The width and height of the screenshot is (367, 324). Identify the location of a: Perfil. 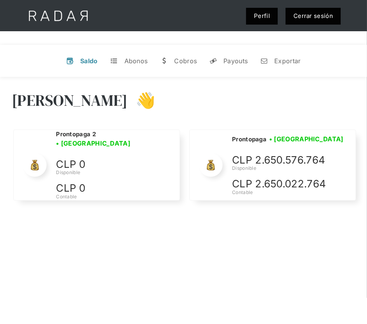
(262, 16).